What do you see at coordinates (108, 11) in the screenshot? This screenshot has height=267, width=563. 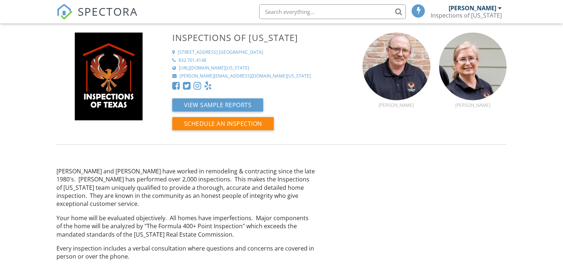 I see `span: SPECTORA` at bounding box center [108, 11].